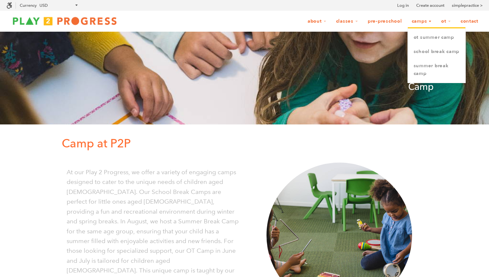 The width and height of the screenshot is (489, 277). Describe the element at coordinates (437, 70) in the screenshot. I see `a: Summer Break Camp` at that location.